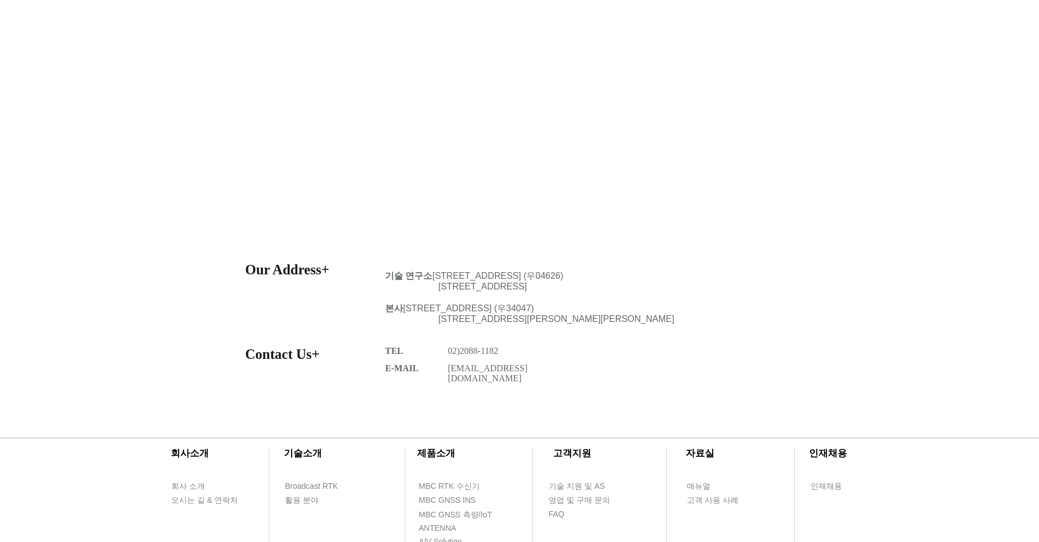 Image resolution: width=1039 pixels, height=542 pixels. Describe the element at coordinates (303, 453) in the screenshot. I see `span: ​기술소개` at that location.